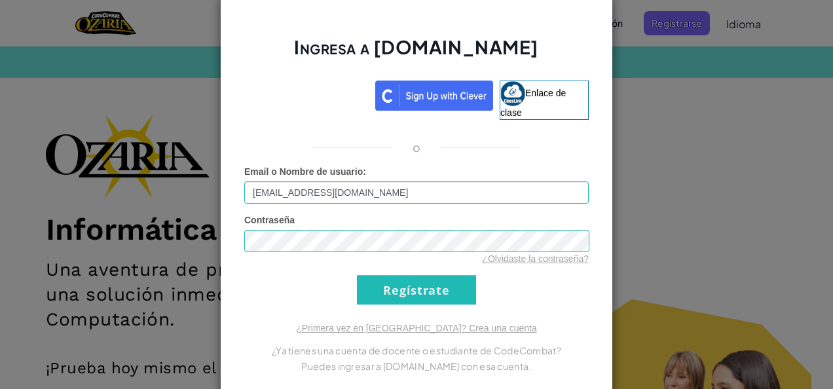 This screenshot has width=833, height=389. Describe the element at coordinates (416, 289) in the screenshot. I see `input: Regístrate` at that location.